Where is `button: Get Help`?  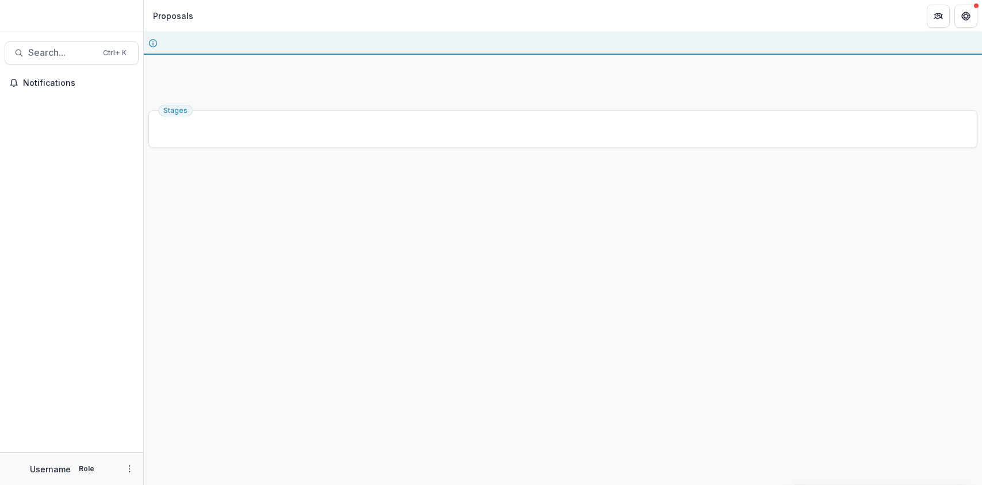
button: Get Help is located at coordinates (966, 16).